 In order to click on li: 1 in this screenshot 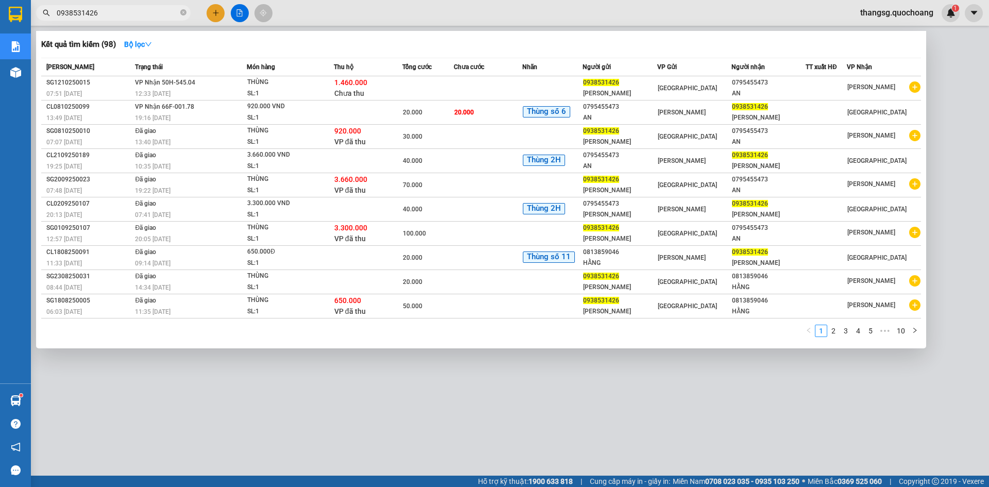, I will do `click(821, 331)`.